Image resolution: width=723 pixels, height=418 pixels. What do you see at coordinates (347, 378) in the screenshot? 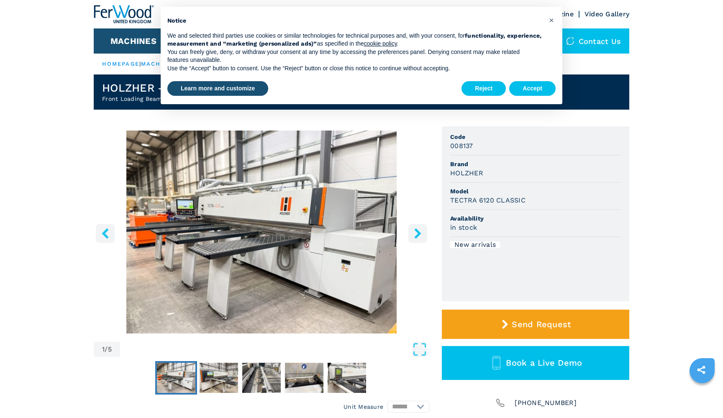
I see `img: 9fc77af9bd00b26fee91aaa9964d13c4` at bounding box center [347, 378].